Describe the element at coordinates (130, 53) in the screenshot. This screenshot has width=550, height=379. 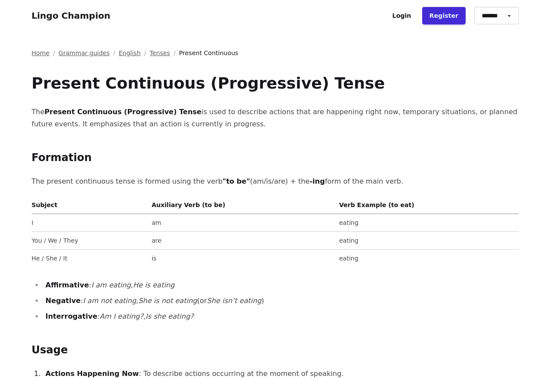
I see `a: English` at that location.